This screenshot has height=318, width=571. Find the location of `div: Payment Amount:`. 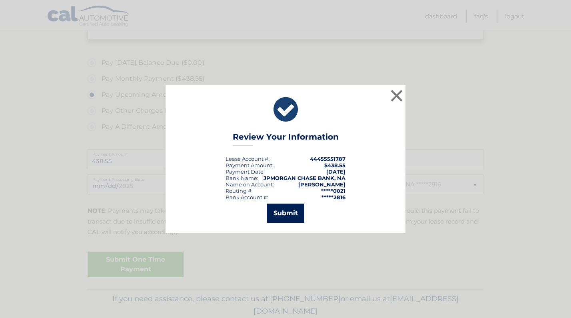

div: Payment Amount: is located at coordinates (250, 165).